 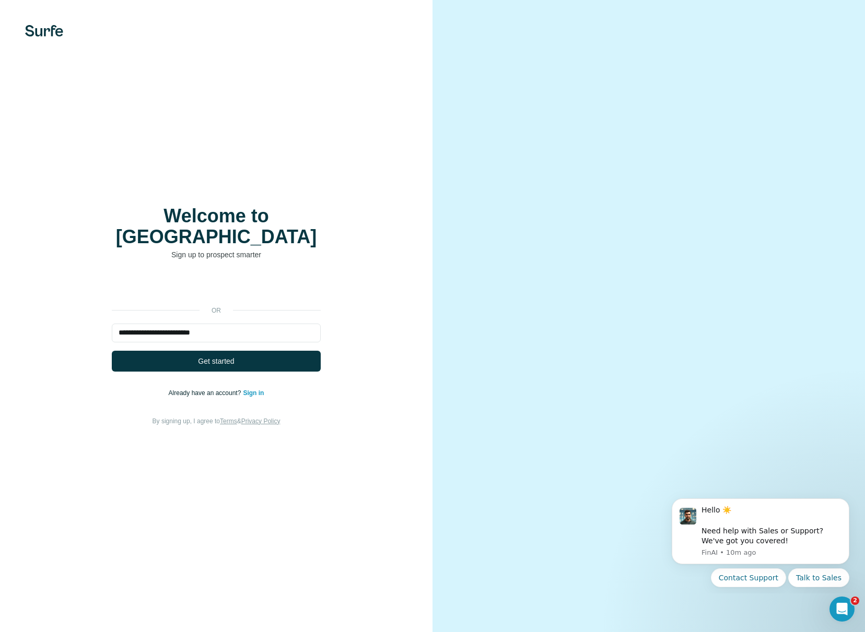 I want to click on div: Hello ☀️ ​ Need help with Sales or Support? We've got you covered!, so click(x=115, y=37).